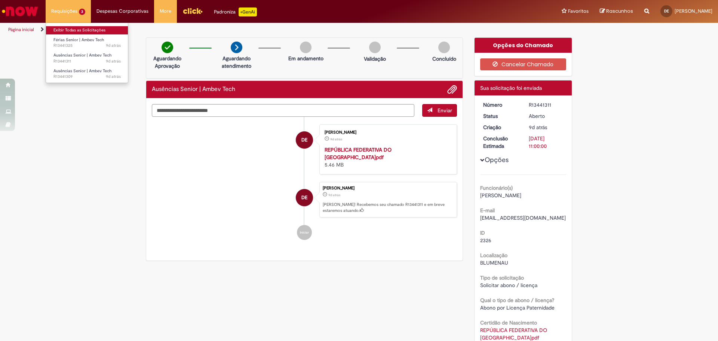 Image resolution: width=718 pixels, height=341 pixels. Describe the element at coordinates (616, 11) in the screenshot. I see `a: Rascunhos` at that location.